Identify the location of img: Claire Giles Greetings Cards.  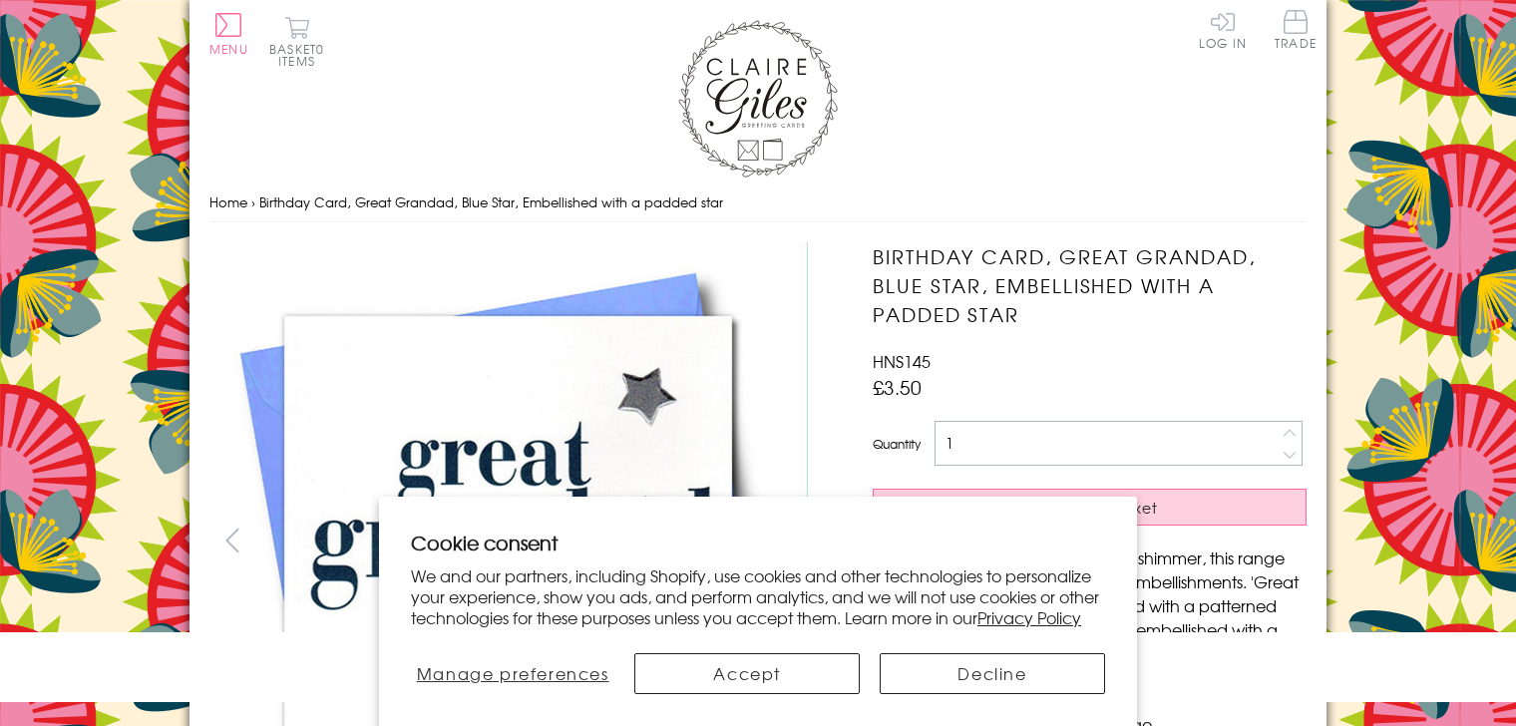
(758, 99).